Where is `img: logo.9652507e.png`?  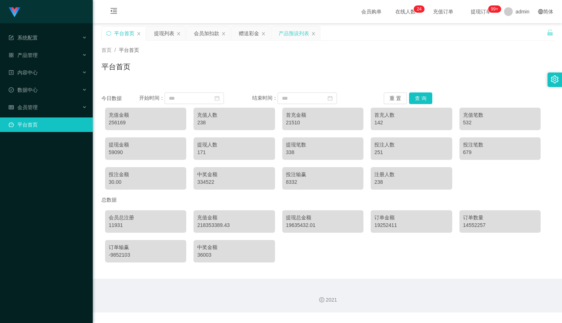 img: logo.9652507e.png is located at coordinates (14, 12).